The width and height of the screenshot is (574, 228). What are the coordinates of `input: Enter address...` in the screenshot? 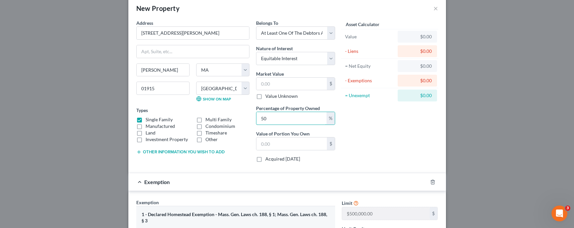 It's located at (193, 33).